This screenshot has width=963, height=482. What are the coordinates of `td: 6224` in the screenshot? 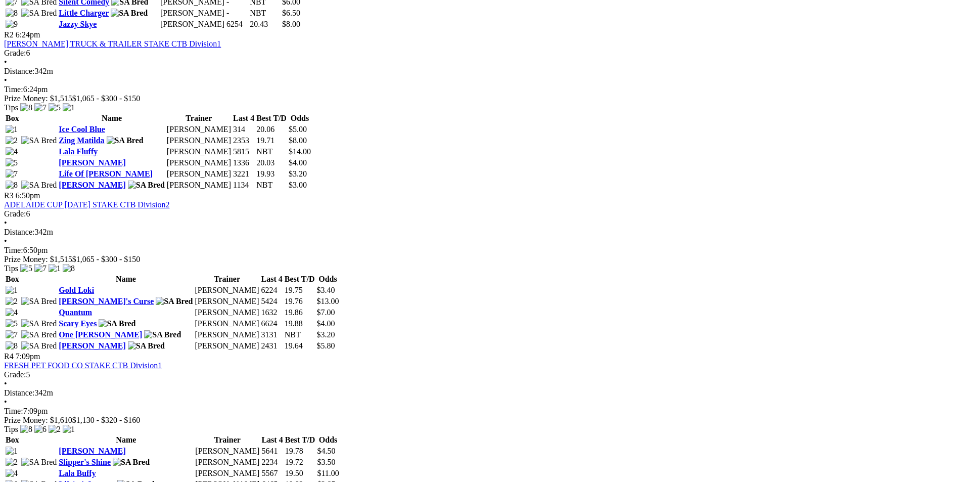 It's located at (272, 290).